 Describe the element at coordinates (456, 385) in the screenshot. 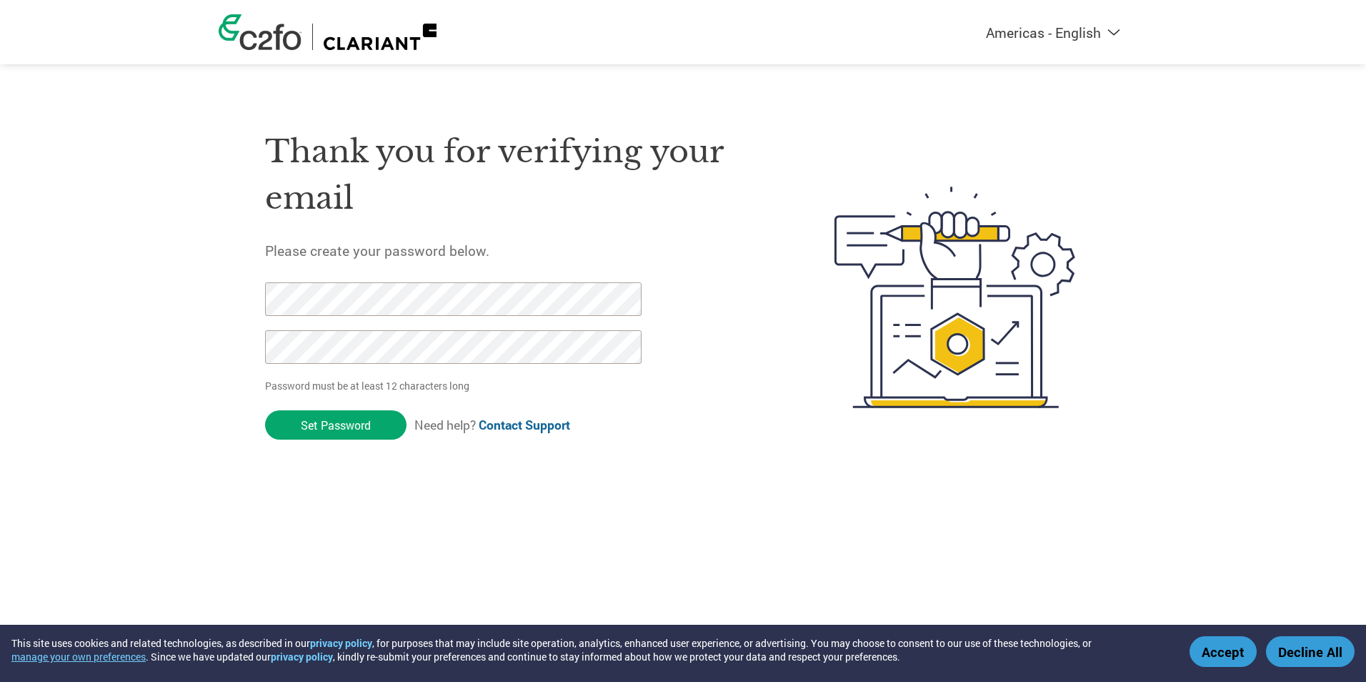

I see `p: Password must be at least 12 characters long` at that location.